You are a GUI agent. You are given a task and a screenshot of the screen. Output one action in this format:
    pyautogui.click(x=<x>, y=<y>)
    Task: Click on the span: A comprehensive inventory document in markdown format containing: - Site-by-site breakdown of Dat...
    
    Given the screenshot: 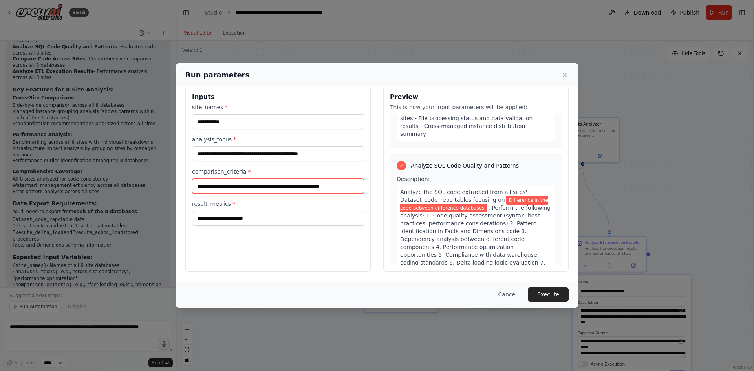 What is the action you would take?
    pyautogui.click(x=474, y=99)
    